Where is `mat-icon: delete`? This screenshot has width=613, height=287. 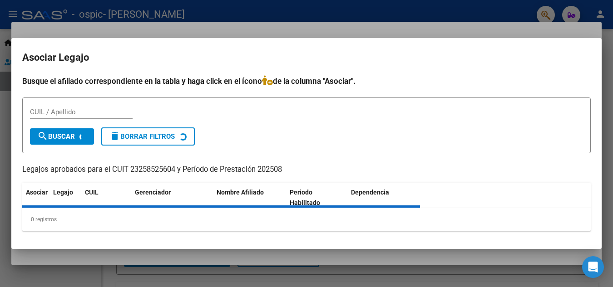 mat-icon: delete is located at coordinates (115, 136).